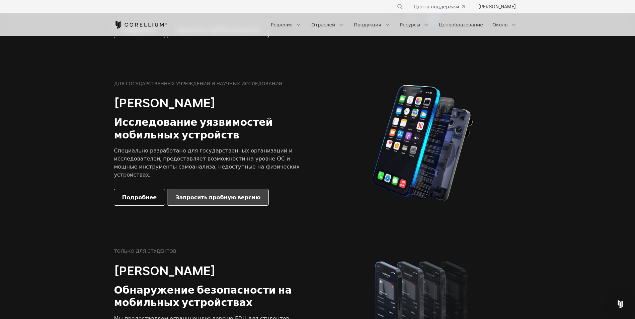 The height and width of the screenshot is (319, 635). Describe the element at coordinates (140, 197) in the screenshot. I see `a: Подробнее` at that location.